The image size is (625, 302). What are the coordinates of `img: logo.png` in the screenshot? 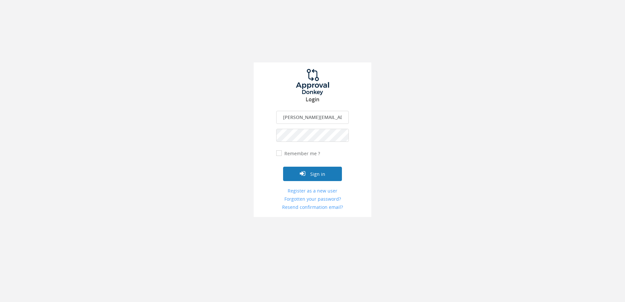 It's located at (313, 82).